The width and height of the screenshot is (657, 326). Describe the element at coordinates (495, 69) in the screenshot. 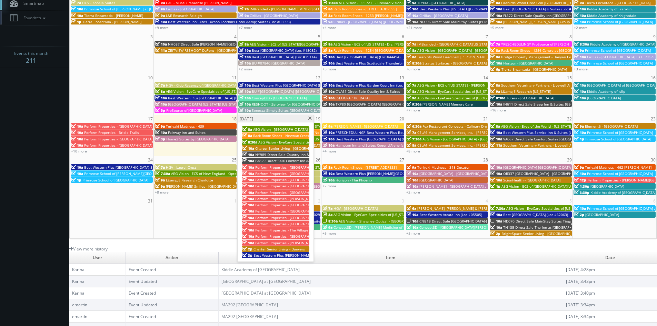

I see `span: 6p` at that location.